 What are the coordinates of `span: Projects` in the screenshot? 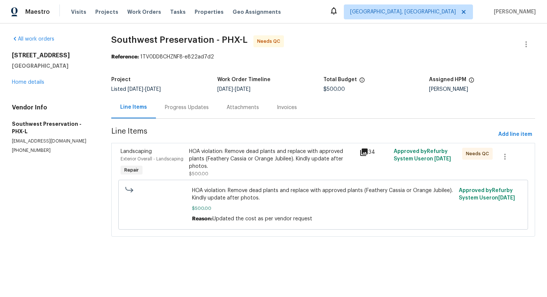 It's located at (107, 12).